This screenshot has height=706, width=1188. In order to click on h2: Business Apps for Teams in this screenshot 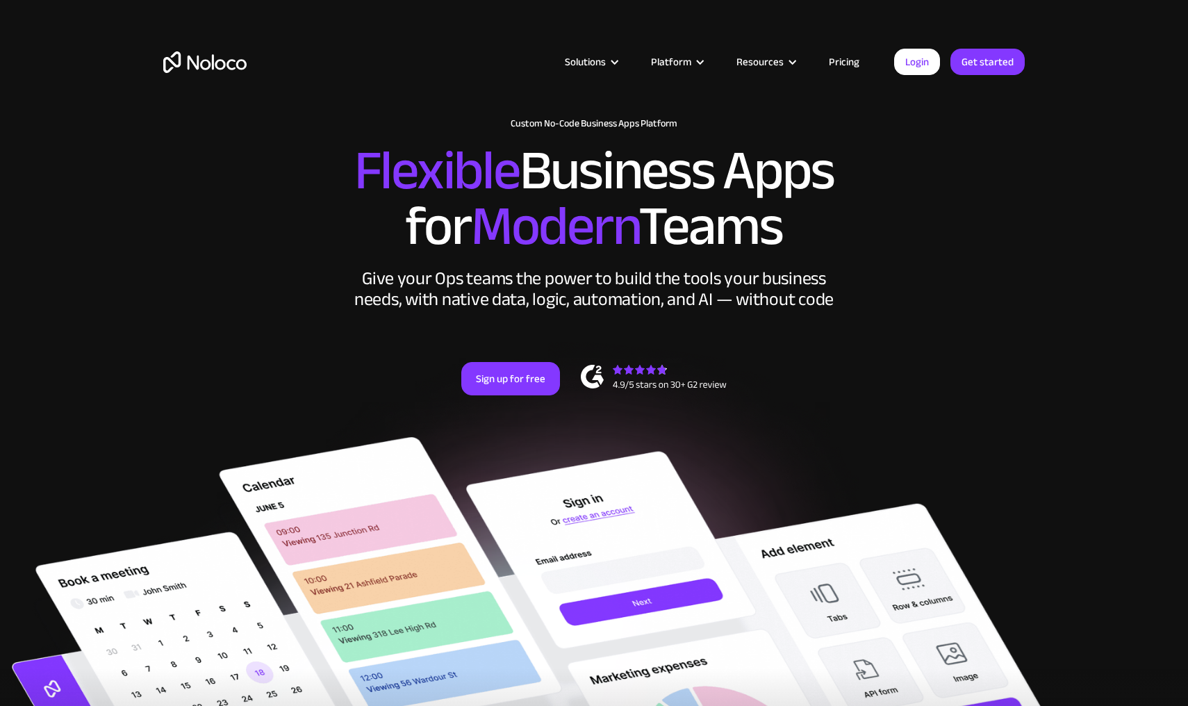, I will do `click(594, 199)`.